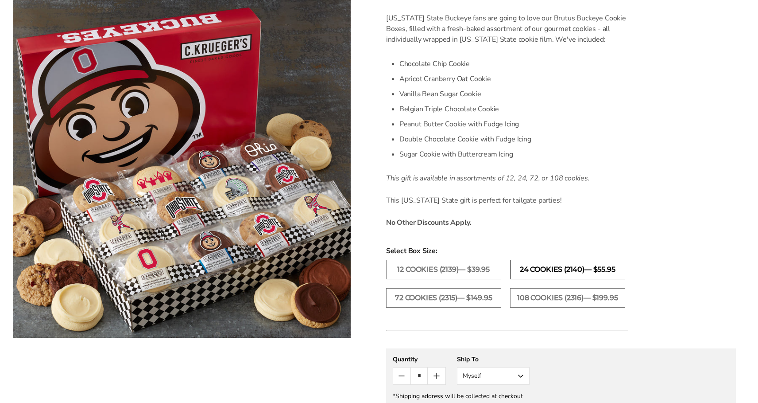 The width and height of the screenshot is (758, 403). I want to click on div: Ship To, so click(493, 359).